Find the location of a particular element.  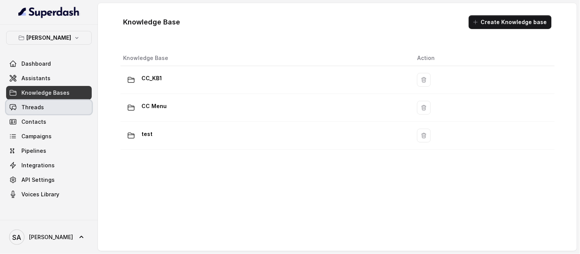

span: Campaigns is located at coordinates (36, 136).